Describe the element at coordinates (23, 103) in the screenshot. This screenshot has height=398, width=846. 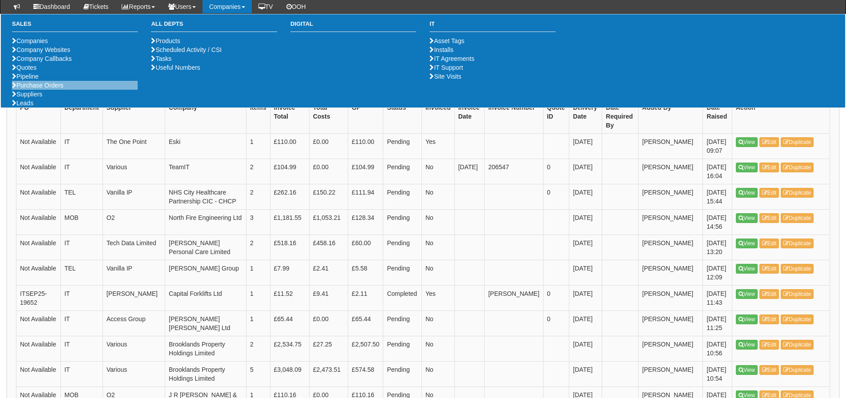
I see `a: Leads` at that location.